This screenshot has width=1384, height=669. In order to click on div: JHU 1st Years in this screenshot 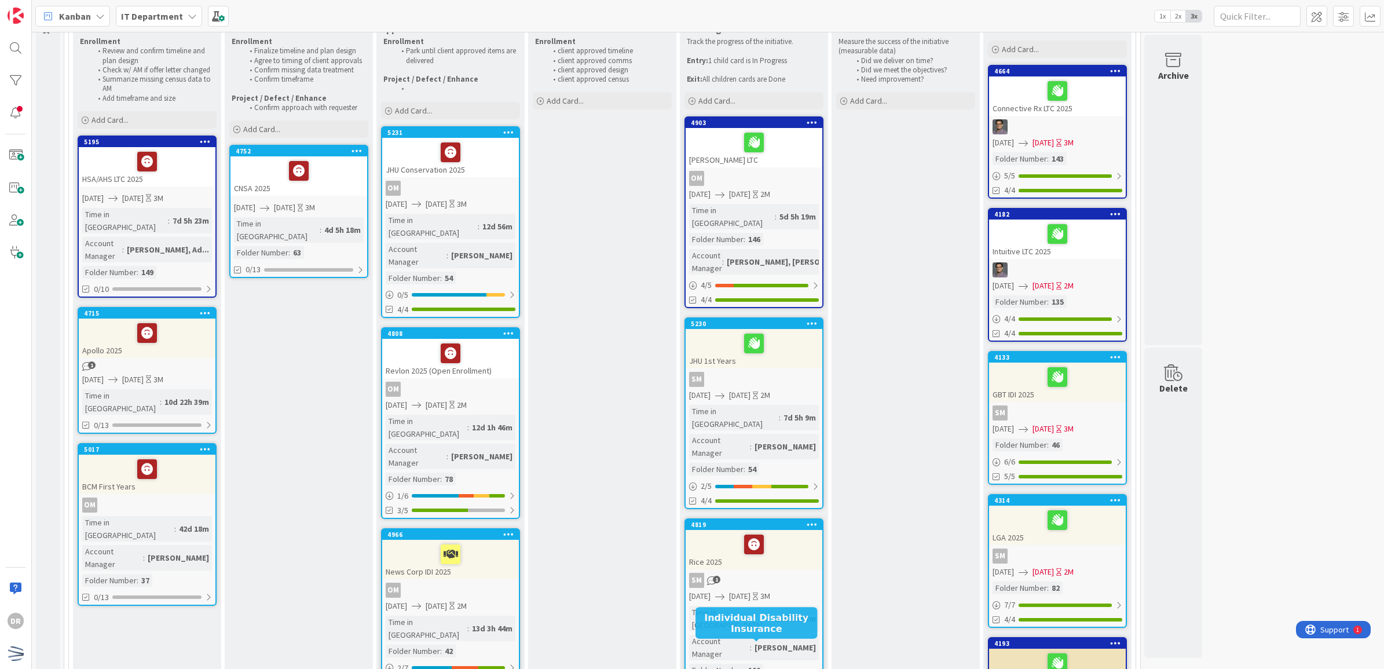, I will do `click(754, 349)`.